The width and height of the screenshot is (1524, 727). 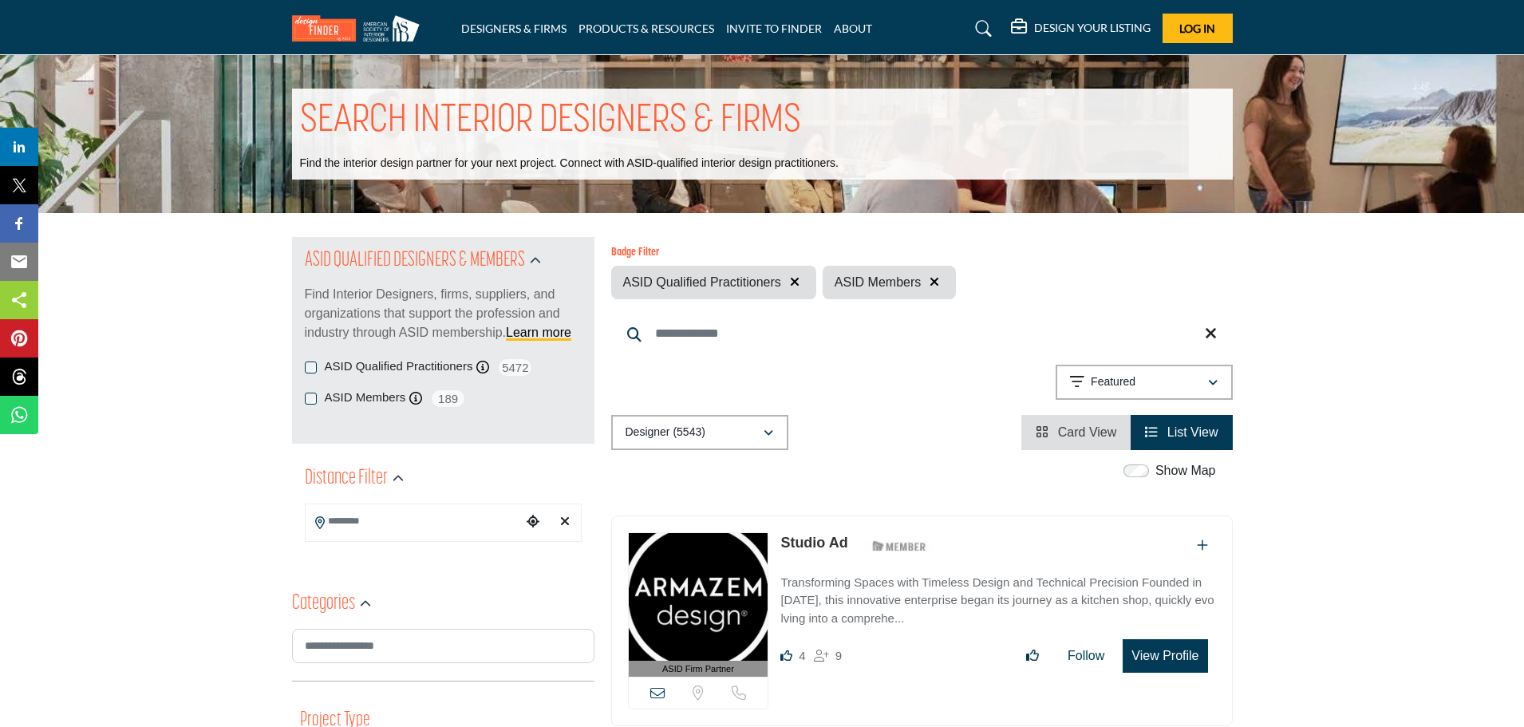 I want to click on p: Designer (5543), so click(x=665, y=432).